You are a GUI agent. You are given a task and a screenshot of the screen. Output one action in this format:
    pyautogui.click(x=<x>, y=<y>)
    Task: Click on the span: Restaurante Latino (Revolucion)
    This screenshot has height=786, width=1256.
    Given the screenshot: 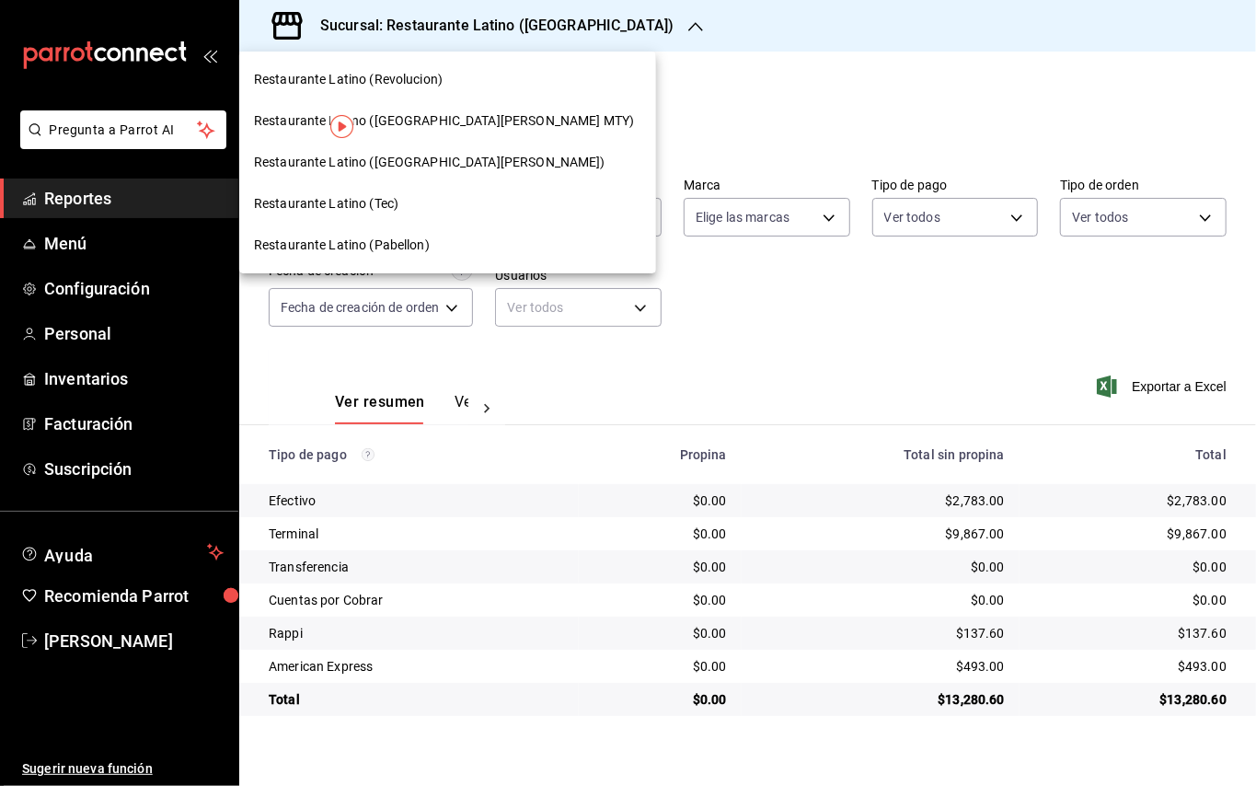 What is the action you would take?
    pyautogui.click(x=348, y=79)
    